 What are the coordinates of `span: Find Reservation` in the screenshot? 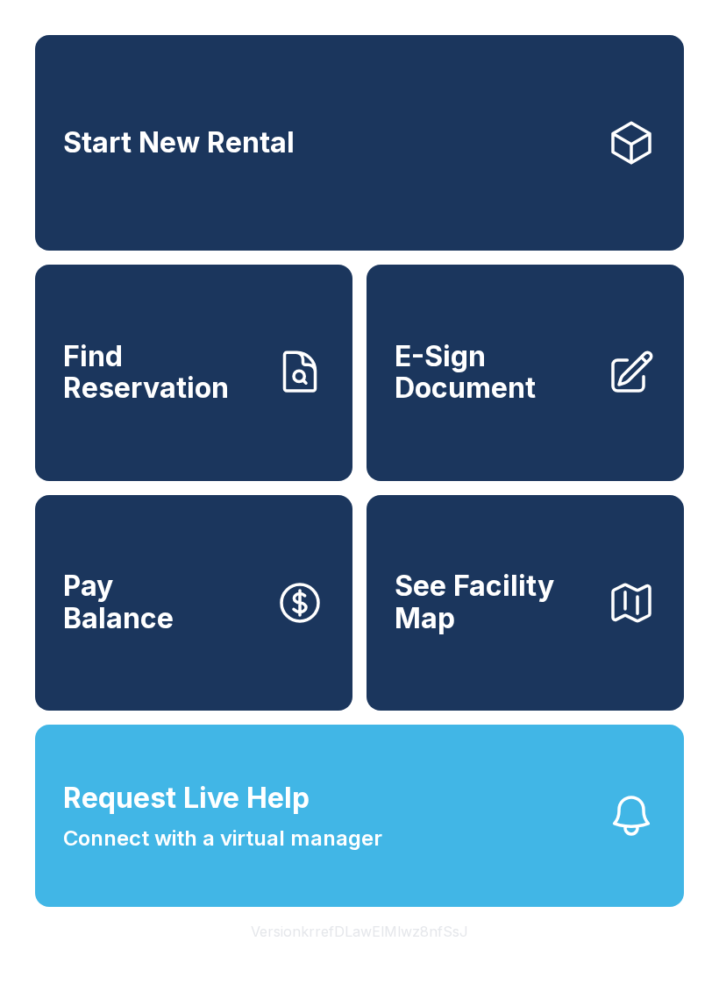 It's located at (162, 373).